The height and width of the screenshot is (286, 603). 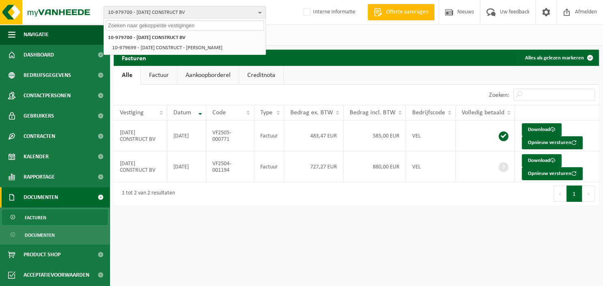 What do you see at coordinates (56, 275) in the screenshot?
I see `span: Acceptatievoorwaarden` at bounding box center [56, 275].